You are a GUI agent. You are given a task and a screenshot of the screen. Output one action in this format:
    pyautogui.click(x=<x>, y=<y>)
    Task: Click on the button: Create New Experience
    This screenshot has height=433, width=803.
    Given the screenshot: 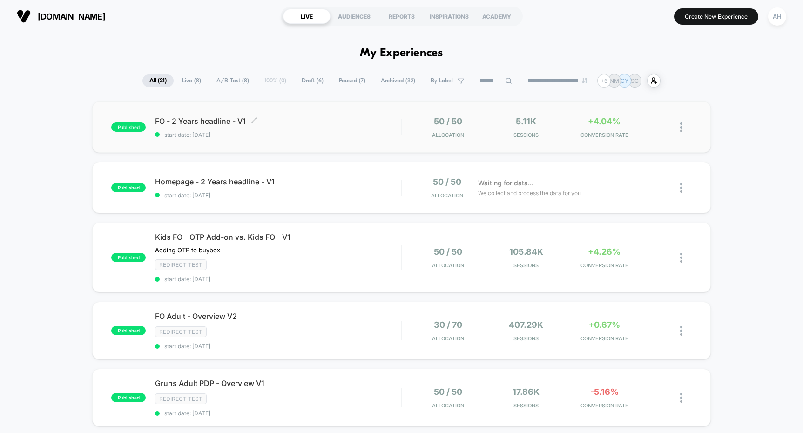 What is the action you would take?
    pyautogui.click(x=716, y=16)
    